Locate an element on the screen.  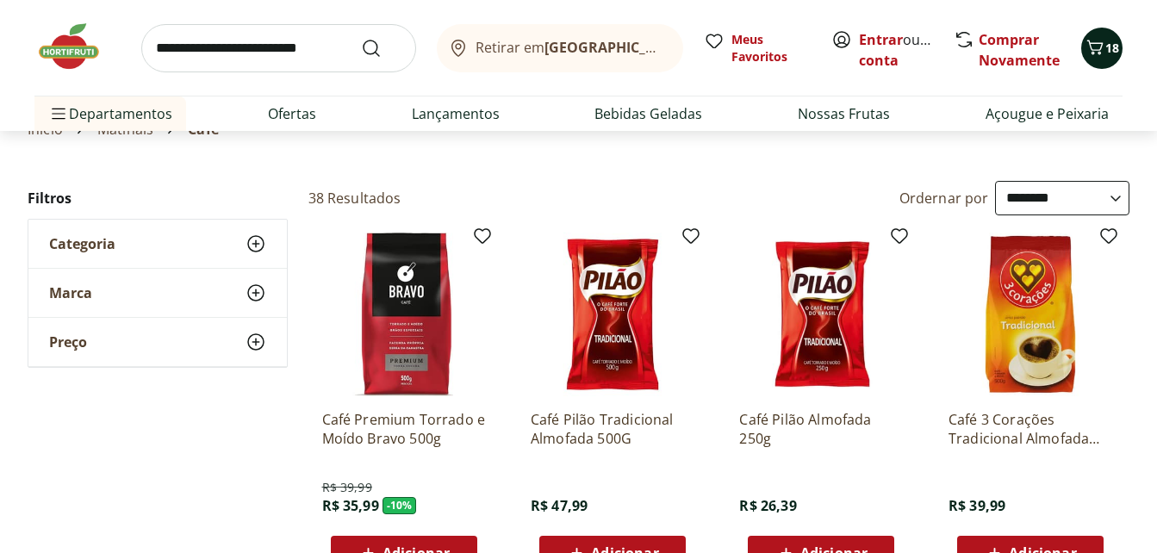
label: Ordernar por is located at coordinates (944, 198).